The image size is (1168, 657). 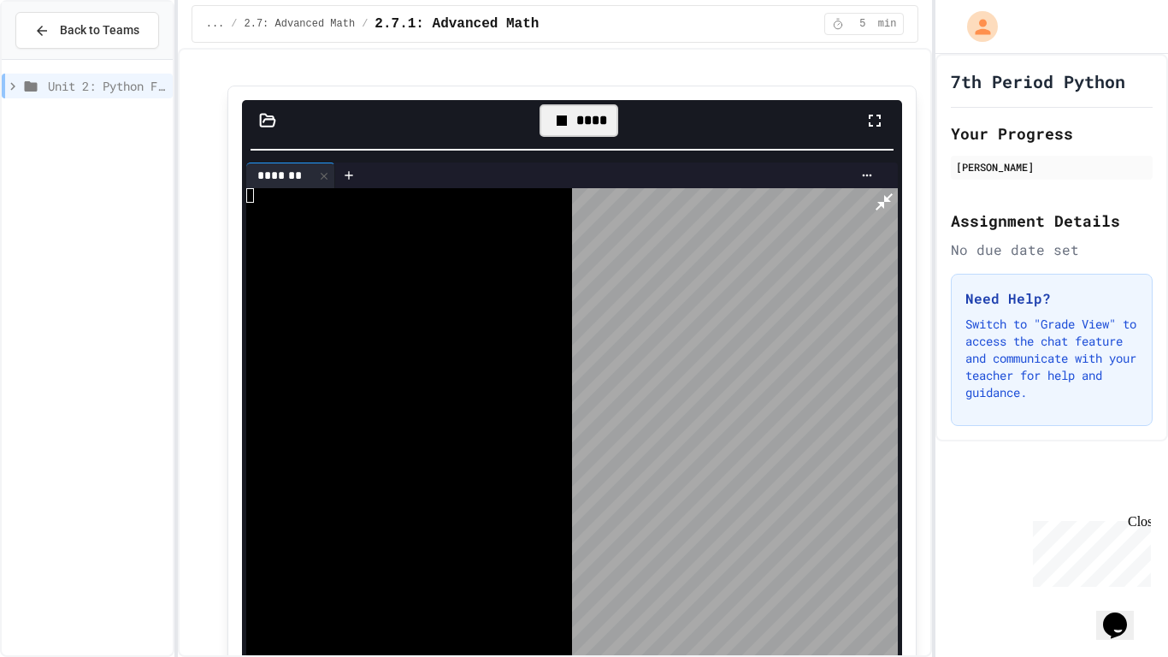 What do you see at coordinates (1052, 221) in the screenshot?
I see `h2: Assignment Details` at bounding box center [1052, 221].